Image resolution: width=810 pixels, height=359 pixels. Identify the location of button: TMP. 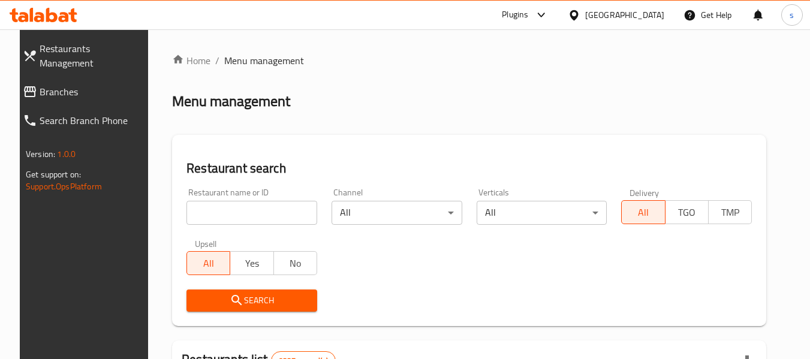
(730, 212).